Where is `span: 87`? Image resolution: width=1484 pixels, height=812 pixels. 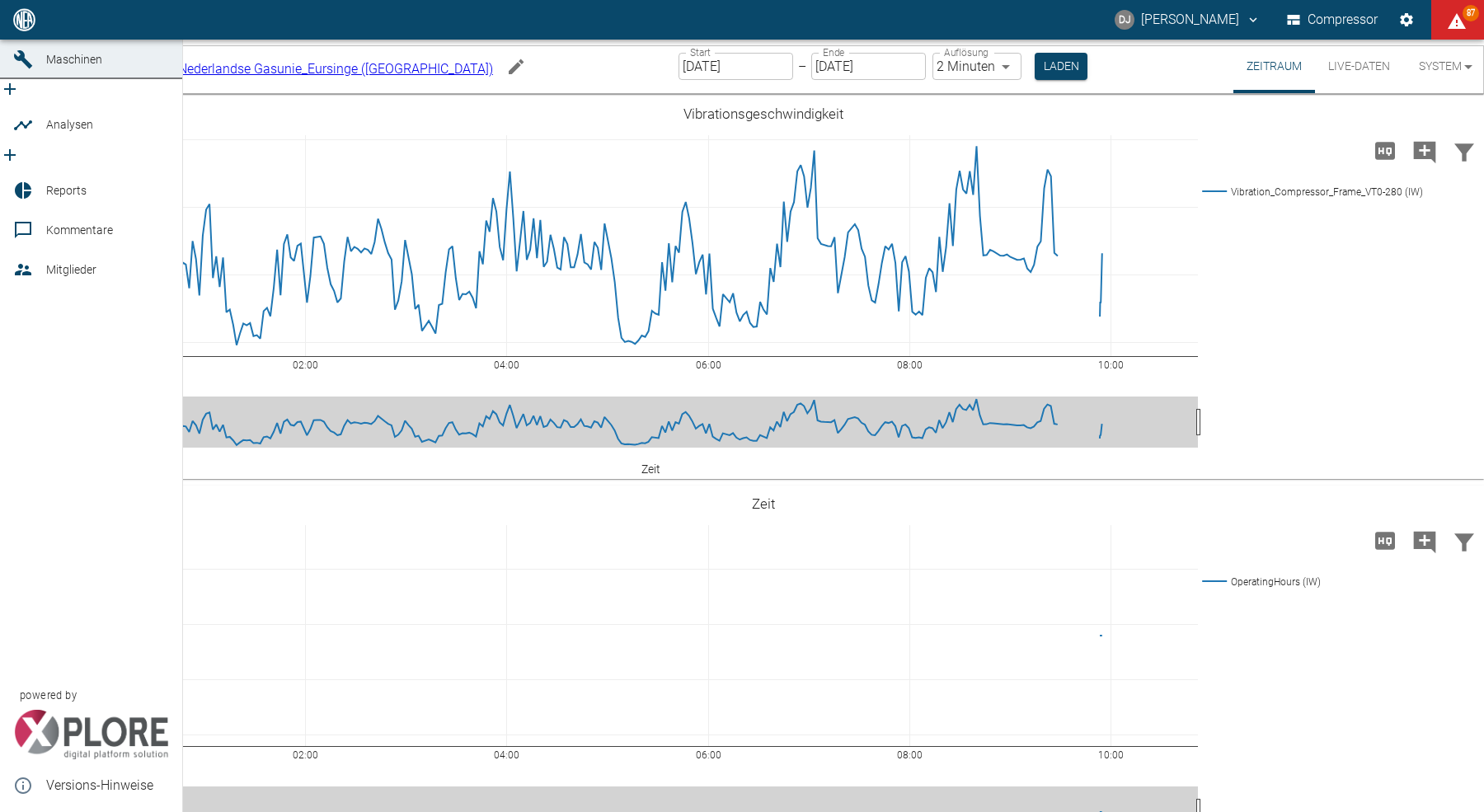
span: 87 is located at coordinates (1470, 13).